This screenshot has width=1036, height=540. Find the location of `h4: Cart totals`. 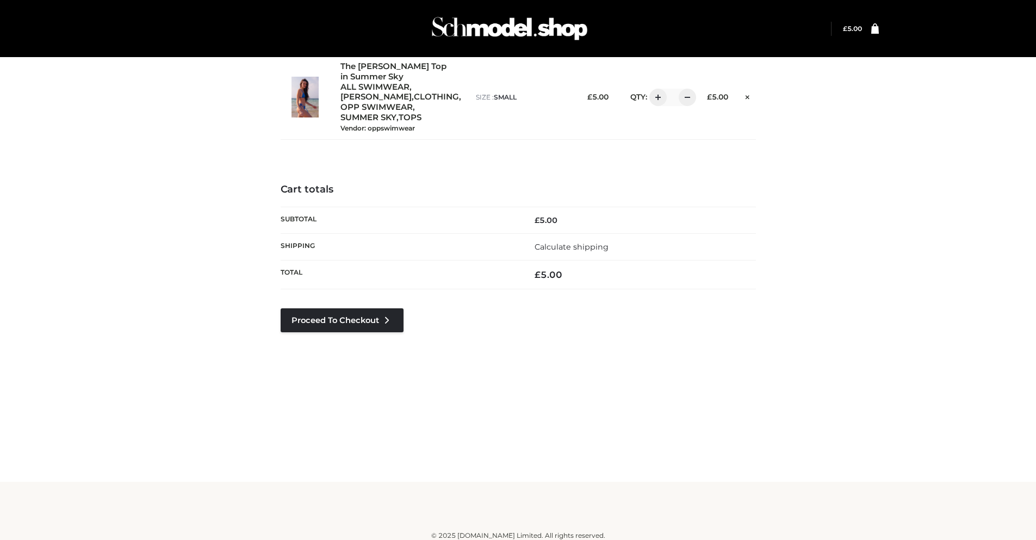

h4: Cart totals is located at coordinates (518, 190).